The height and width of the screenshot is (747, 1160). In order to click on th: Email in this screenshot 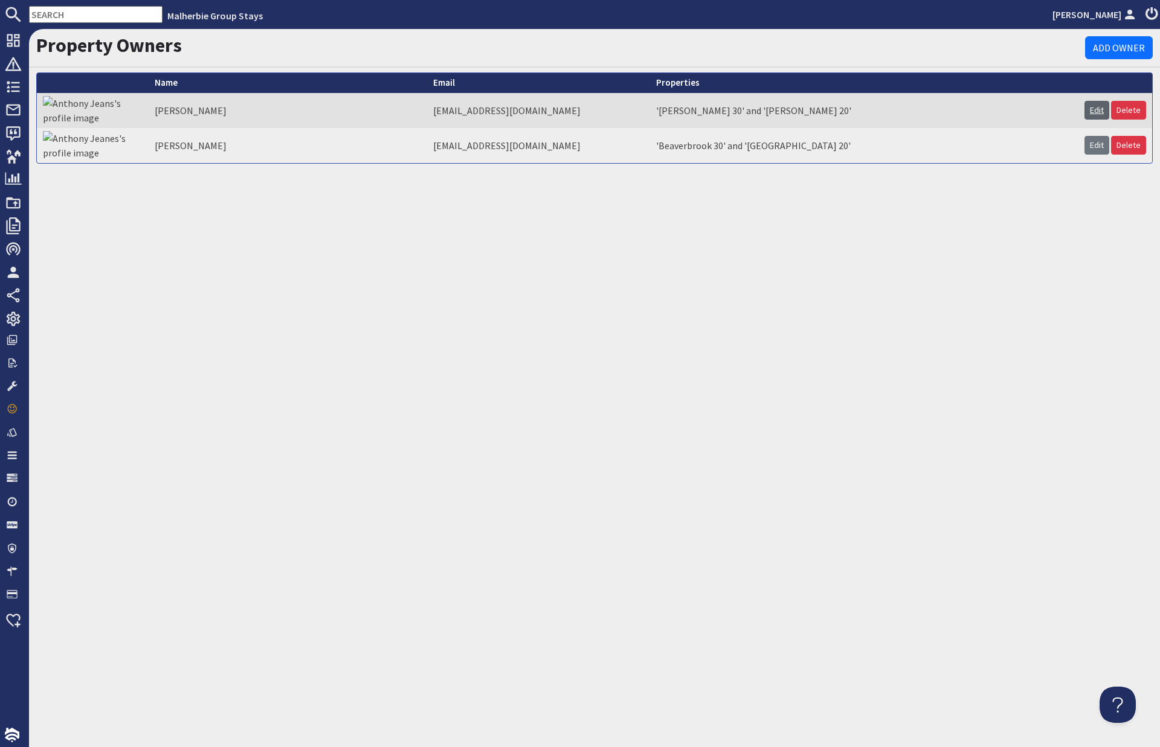, I will do `click(538, 83)`.